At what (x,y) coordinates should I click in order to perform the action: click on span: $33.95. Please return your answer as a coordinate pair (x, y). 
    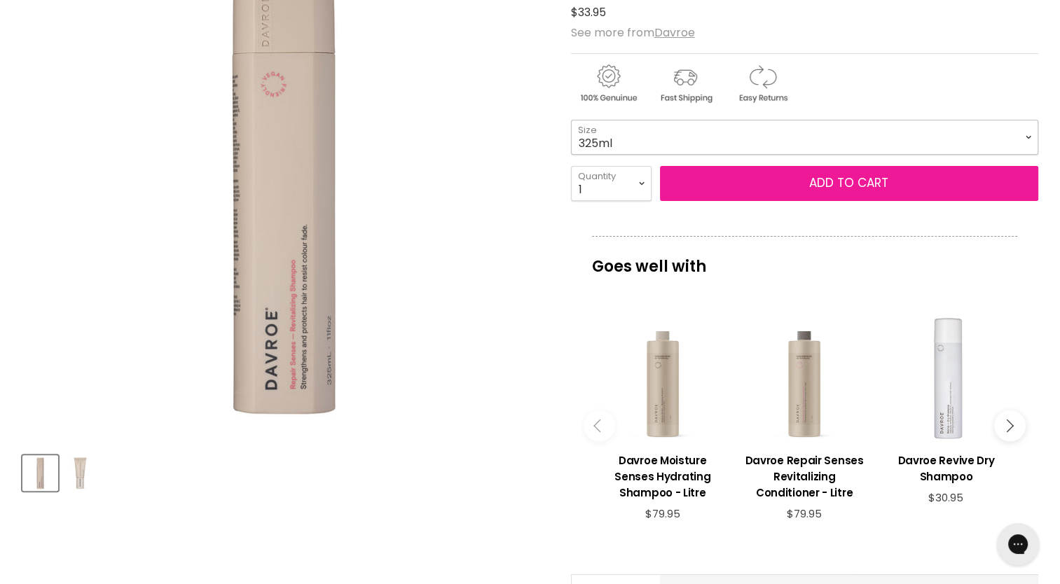
    Looking at the image, I should click on (588, 12).